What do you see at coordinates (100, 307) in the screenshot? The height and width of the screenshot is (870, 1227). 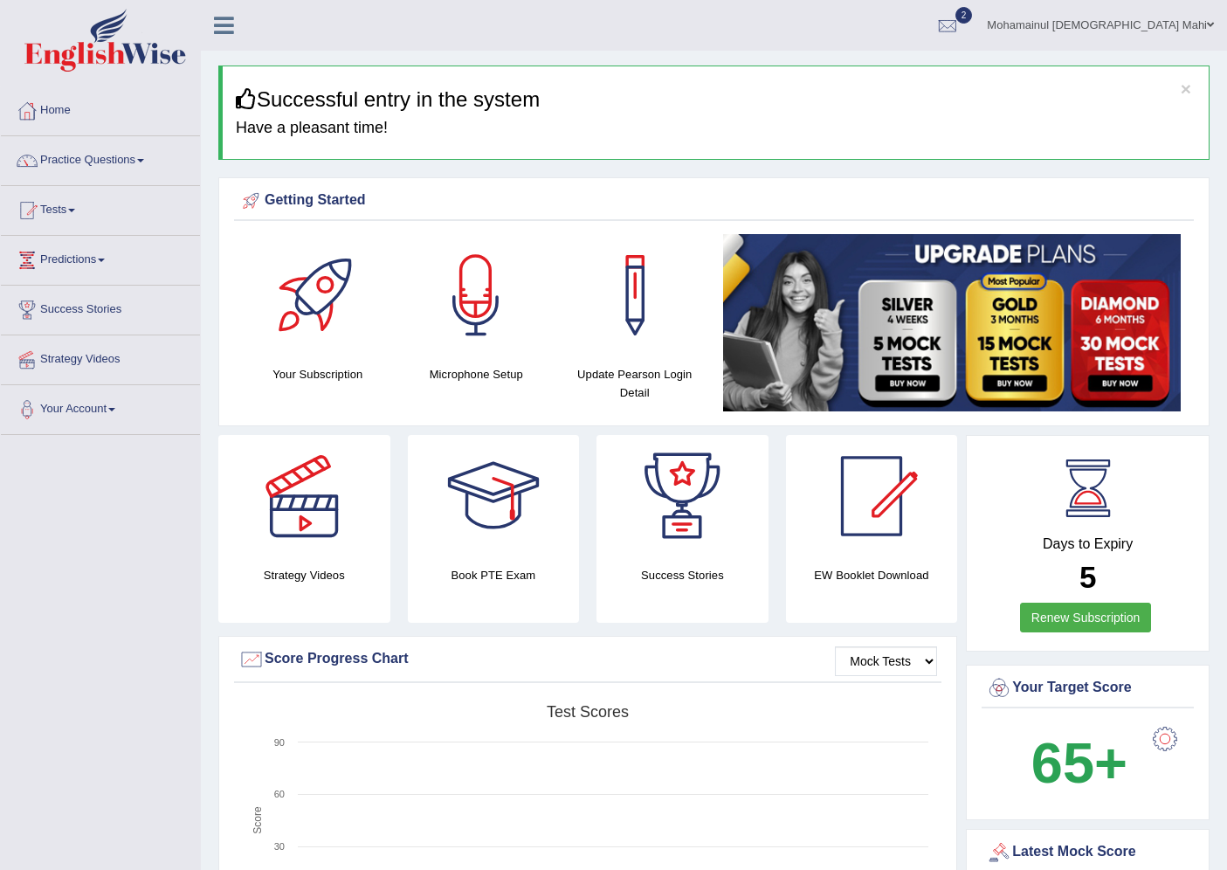 I see `a: Success Stories` at bounding box center [100, 307].